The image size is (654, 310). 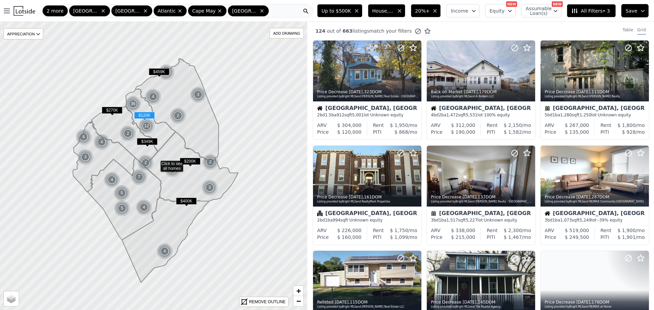 What do you see at coordinates (190, 163) in the screenshot?
I see `div: $200K` at bounding box center [190, 163].